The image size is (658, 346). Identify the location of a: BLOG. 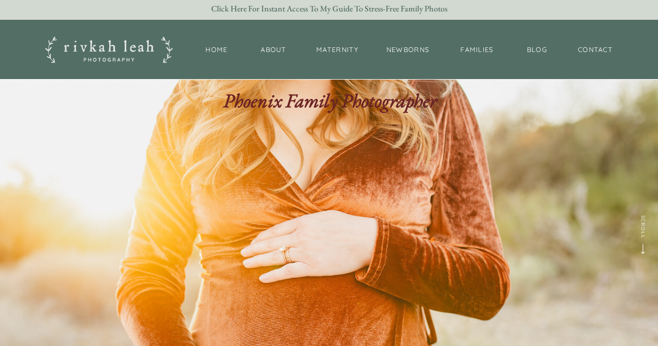
(538, 50).